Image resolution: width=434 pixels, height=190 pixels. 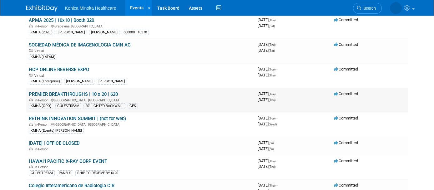 What do you see at coordinates (98, 174) in the screenshot?
I see `div: SHIP TO RECEIVE BY 6/20` at bounding box center [98, 174].